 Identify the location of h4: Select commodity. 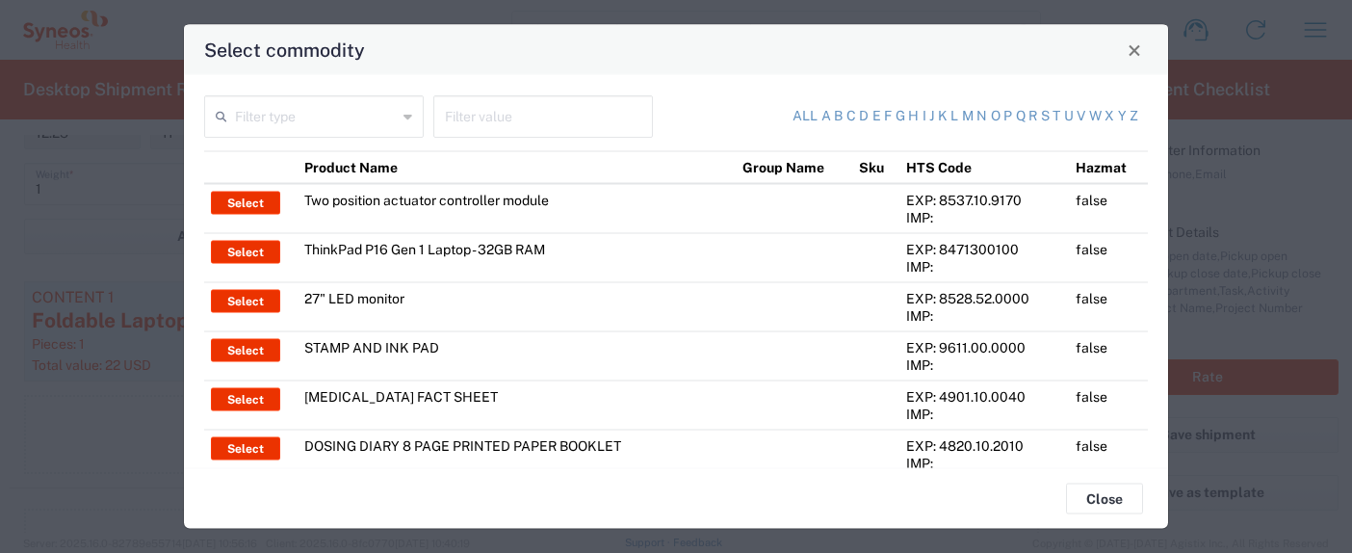
(284, 49).